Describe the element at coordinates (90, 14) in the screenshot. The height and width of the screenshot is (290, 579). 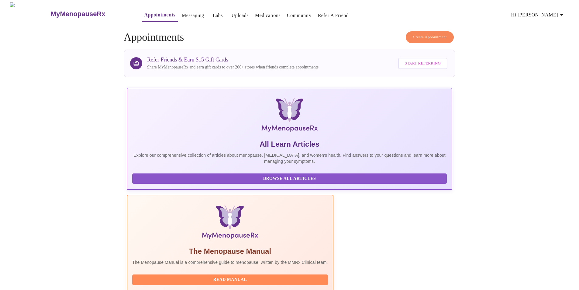
I see `a: MyMenopauseRx` at that location.